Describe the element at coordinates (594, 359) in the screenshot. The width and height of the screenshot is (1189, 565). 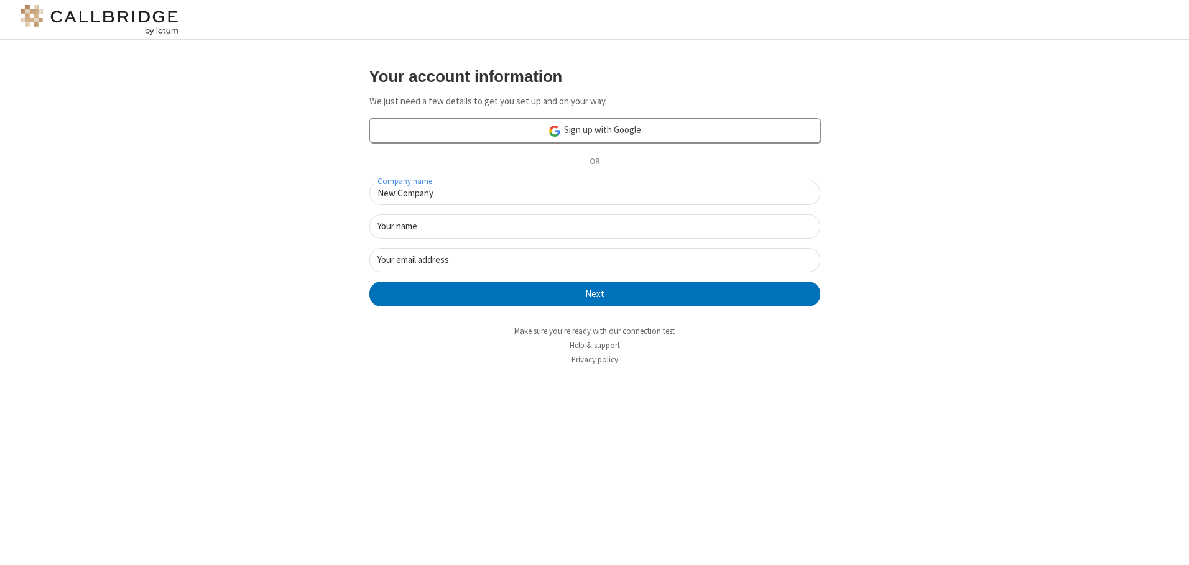
I see `a: Privacy policy` at that location.